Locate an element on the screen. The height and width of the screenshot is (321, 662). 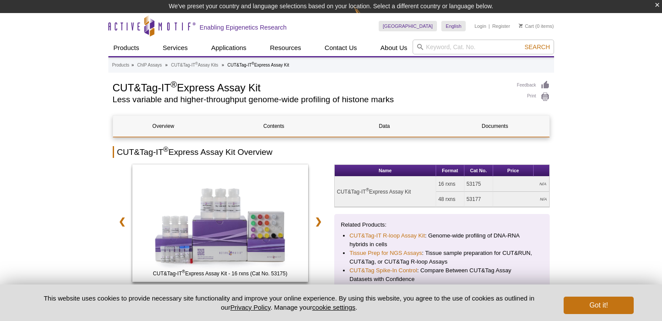
a: Tissue Prep for NGS Assays is located at coordinates (385, 253).